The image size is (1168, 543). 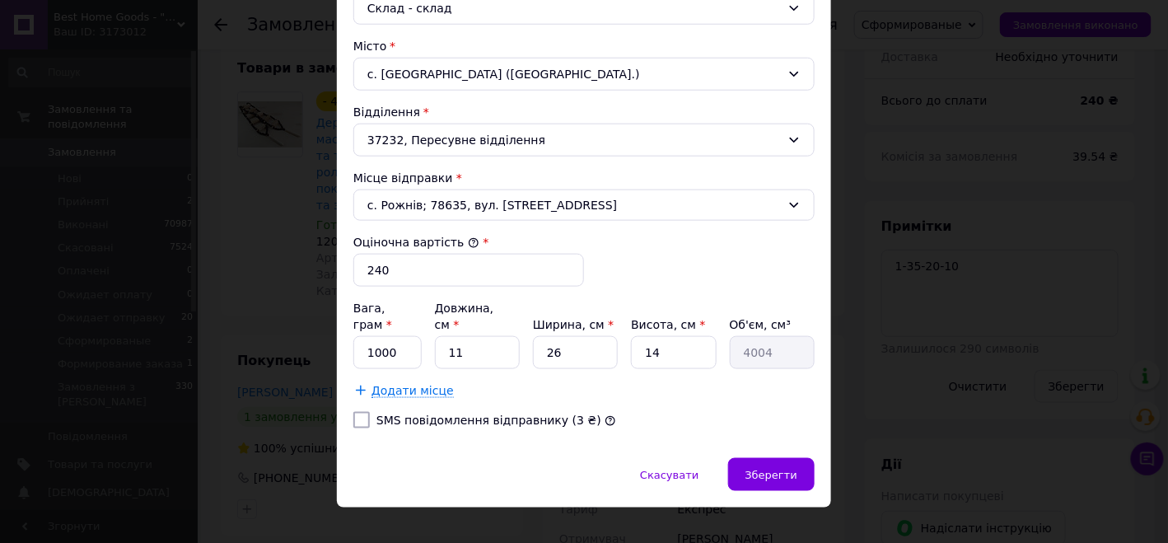 What do you see at coordinates (573, 325) in the screenshot?
I see `label: Ширина, см` at bounding box center [573, 325].